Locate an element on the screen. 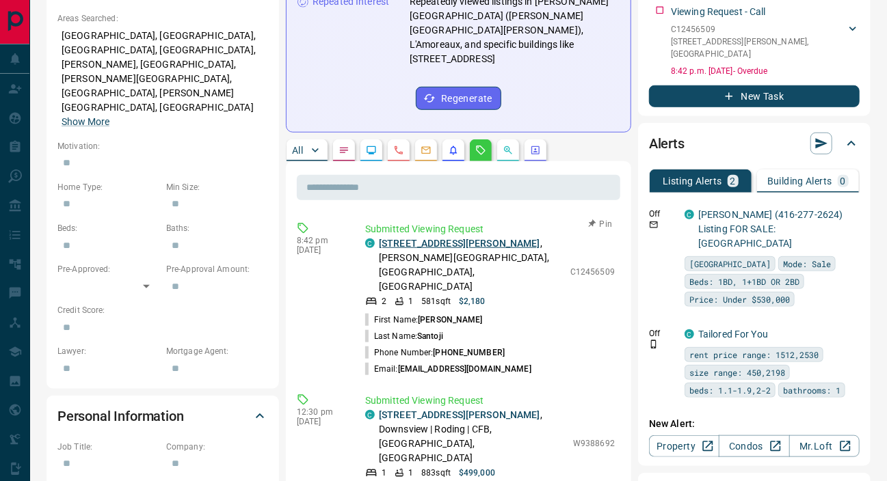 Image resolution: width=887 pixels, height=481 pixels. p: W9388692 is located at coordinates (593, 444).